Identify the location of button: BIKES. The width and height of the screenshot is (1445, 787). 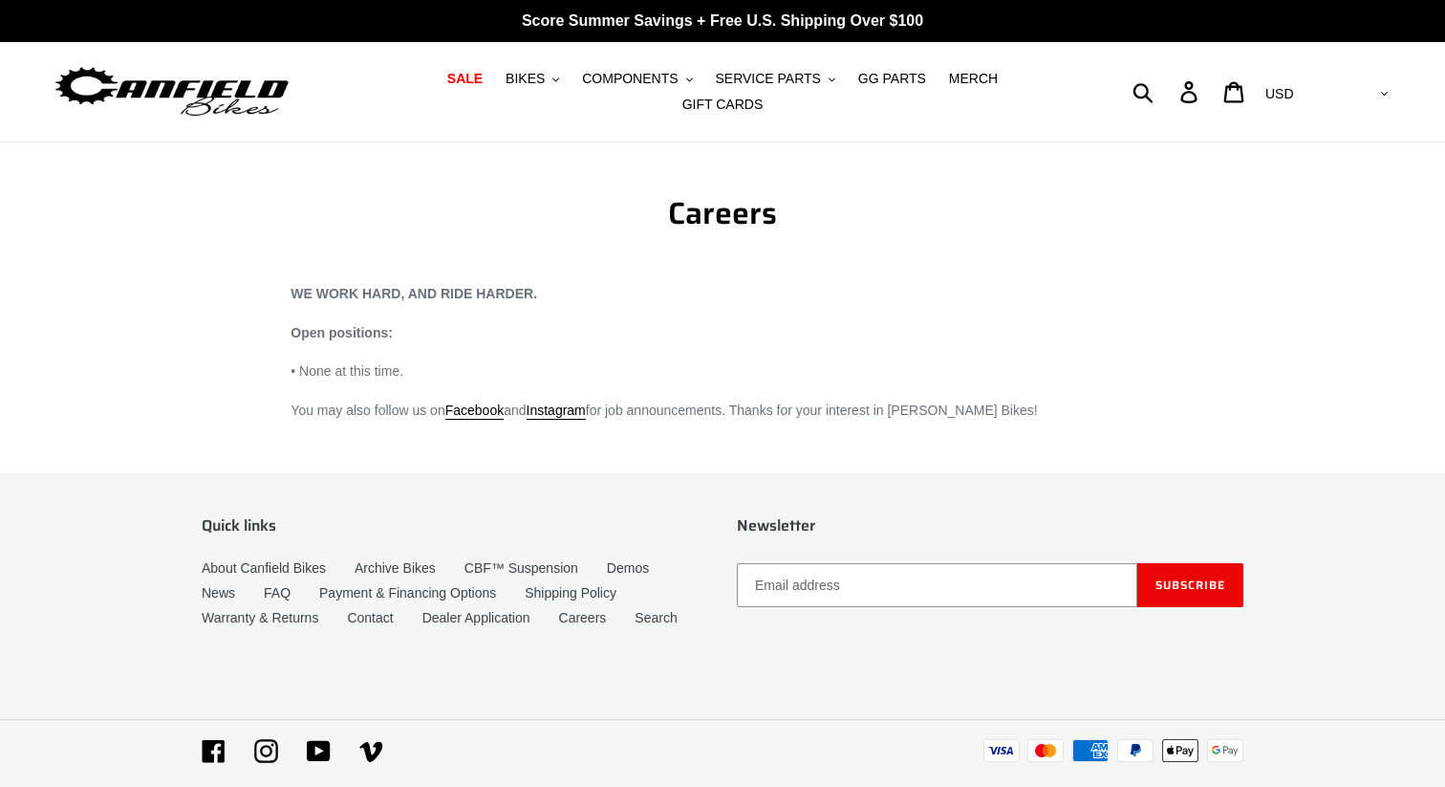
(532, 78).